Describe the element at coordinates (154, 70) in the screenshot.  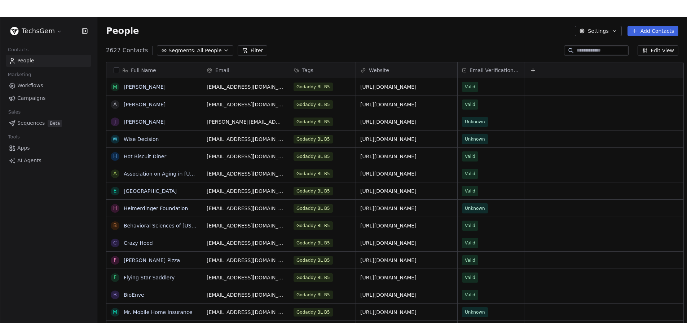
I see `div: Full Name` at that location.